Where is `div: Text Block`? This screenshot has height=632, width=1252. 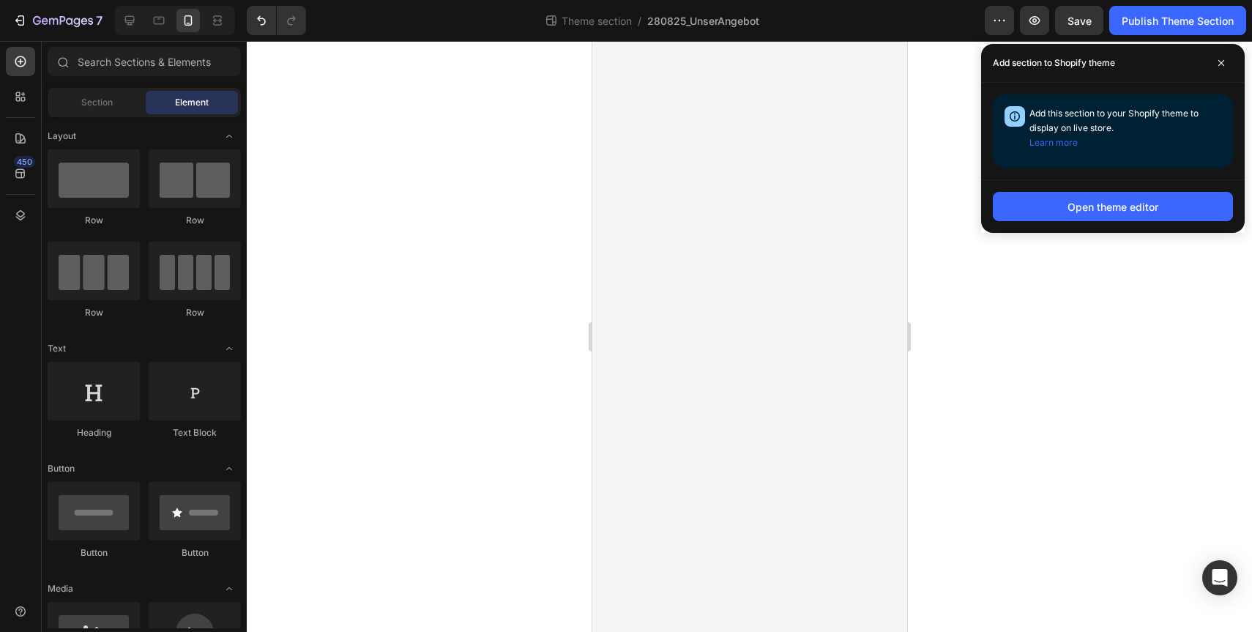 div: Text Block is located at coordinates (195, 433).